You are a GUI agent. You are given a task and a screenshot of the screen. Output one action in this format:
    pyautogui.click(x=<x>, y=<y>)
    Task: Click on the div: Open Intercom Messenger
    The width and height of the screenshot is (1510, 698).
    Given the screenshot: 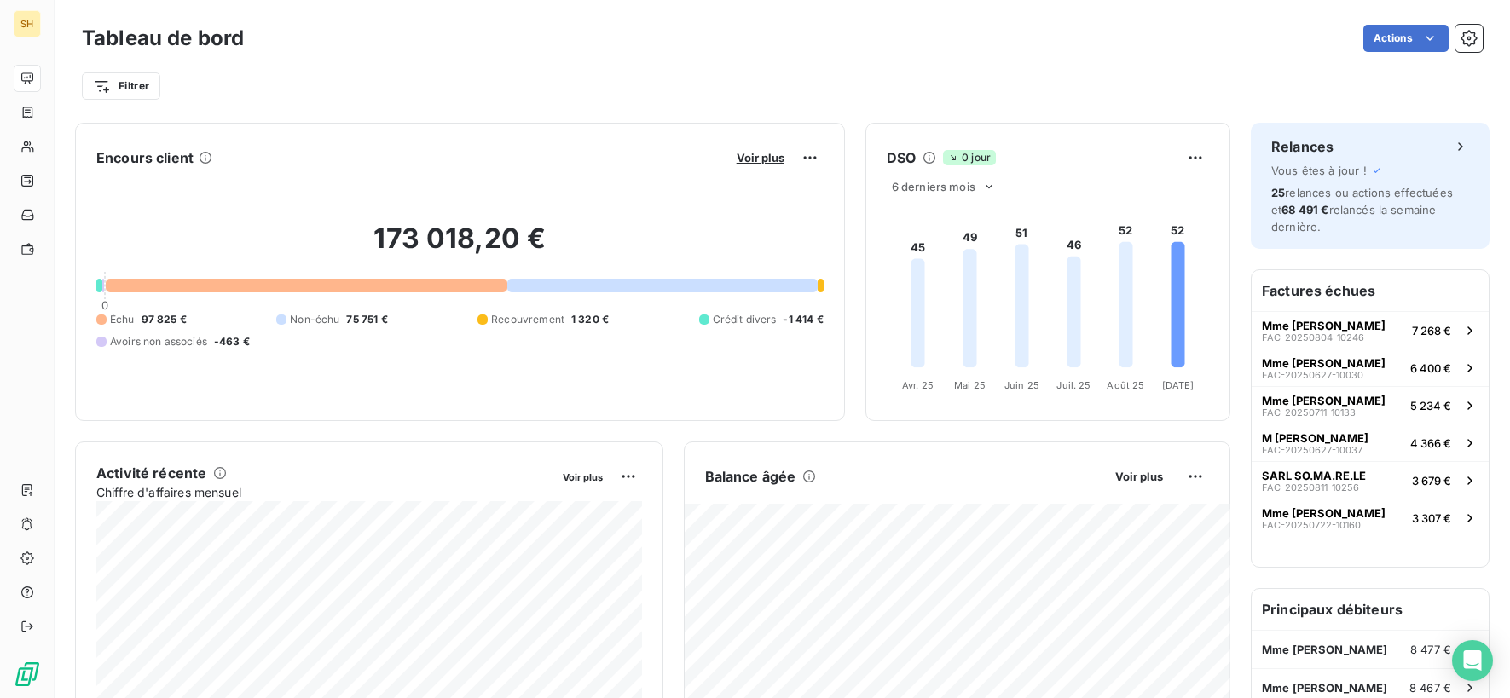 What is the action you would take?
    pyautogui.click(x=1472, y=661)
    